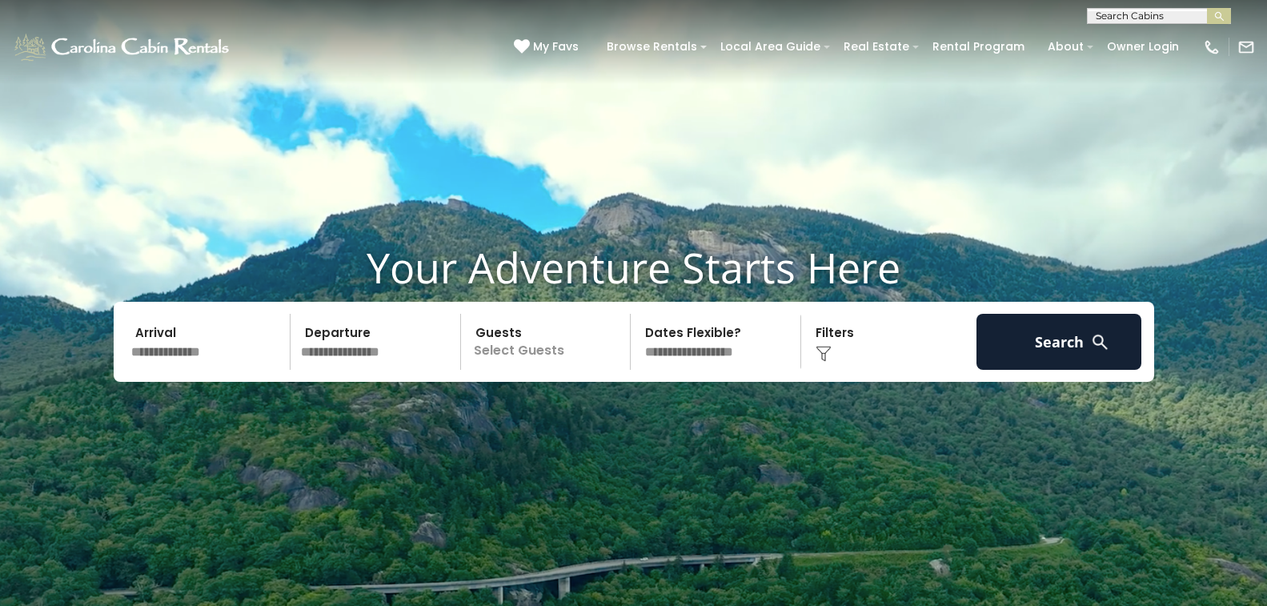  What do you see at coordinates (548, 47) in the screenshot?
I see `a: My Favs` at bounding box center [548, 47].